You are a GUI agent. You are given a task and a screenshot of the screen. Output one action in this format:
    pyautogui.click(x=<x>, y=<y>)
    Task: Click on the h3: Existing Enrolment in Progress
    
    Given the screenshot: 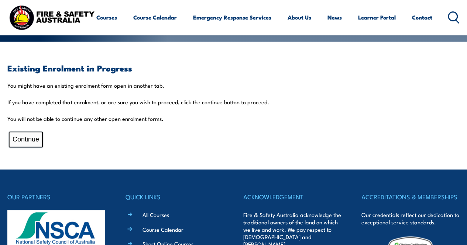 What is the action you would take?
    pyautogui.click(x=233, y=68)
    